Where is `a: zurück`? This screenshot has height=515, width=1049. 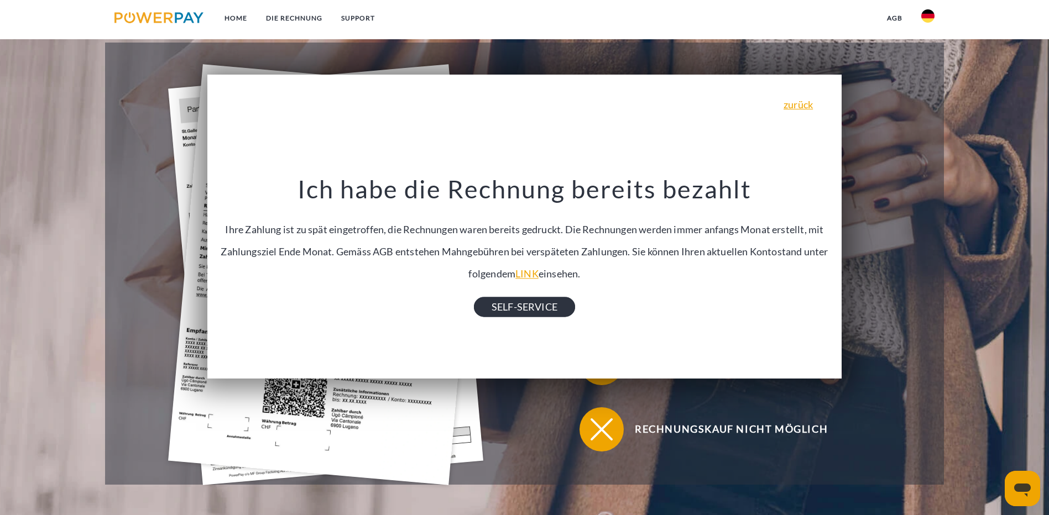
a: zurück is located at coordinates (798, 104).